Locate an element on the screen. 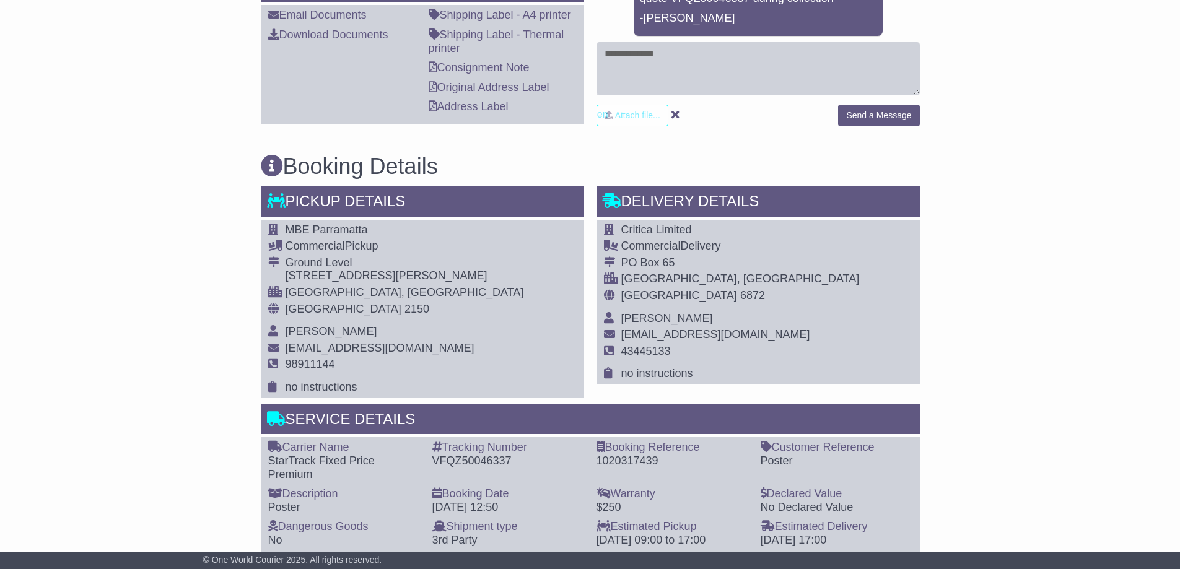  div: $250 is located at coordinates (672, 508).